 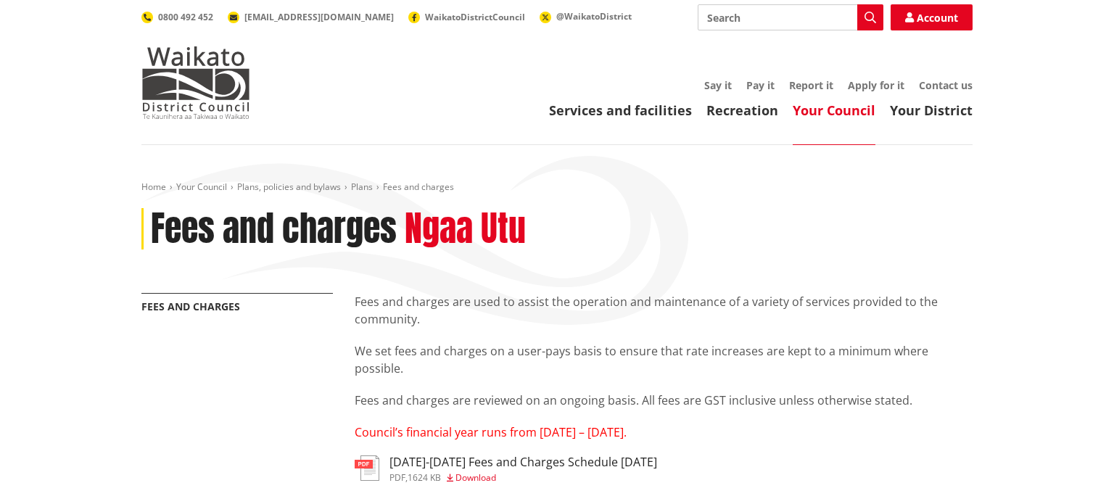 What do you see at coordinates (289, 186) in the screenshot?
I see `a: Plans, policies and bylaws` at bounding box center [289, 186].